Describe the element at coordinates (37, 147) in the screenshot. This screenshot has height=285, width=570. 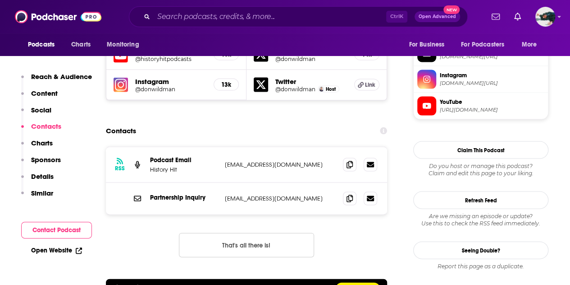
I see `button: Charts` at that location.